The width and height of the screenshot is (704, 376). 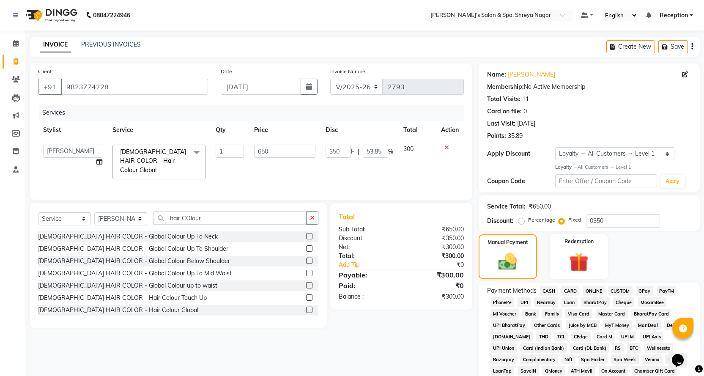 What do you see at coordinates (579, 242) in the screenshot?
I see `label: Redemption` at bounding box center [579, 242].